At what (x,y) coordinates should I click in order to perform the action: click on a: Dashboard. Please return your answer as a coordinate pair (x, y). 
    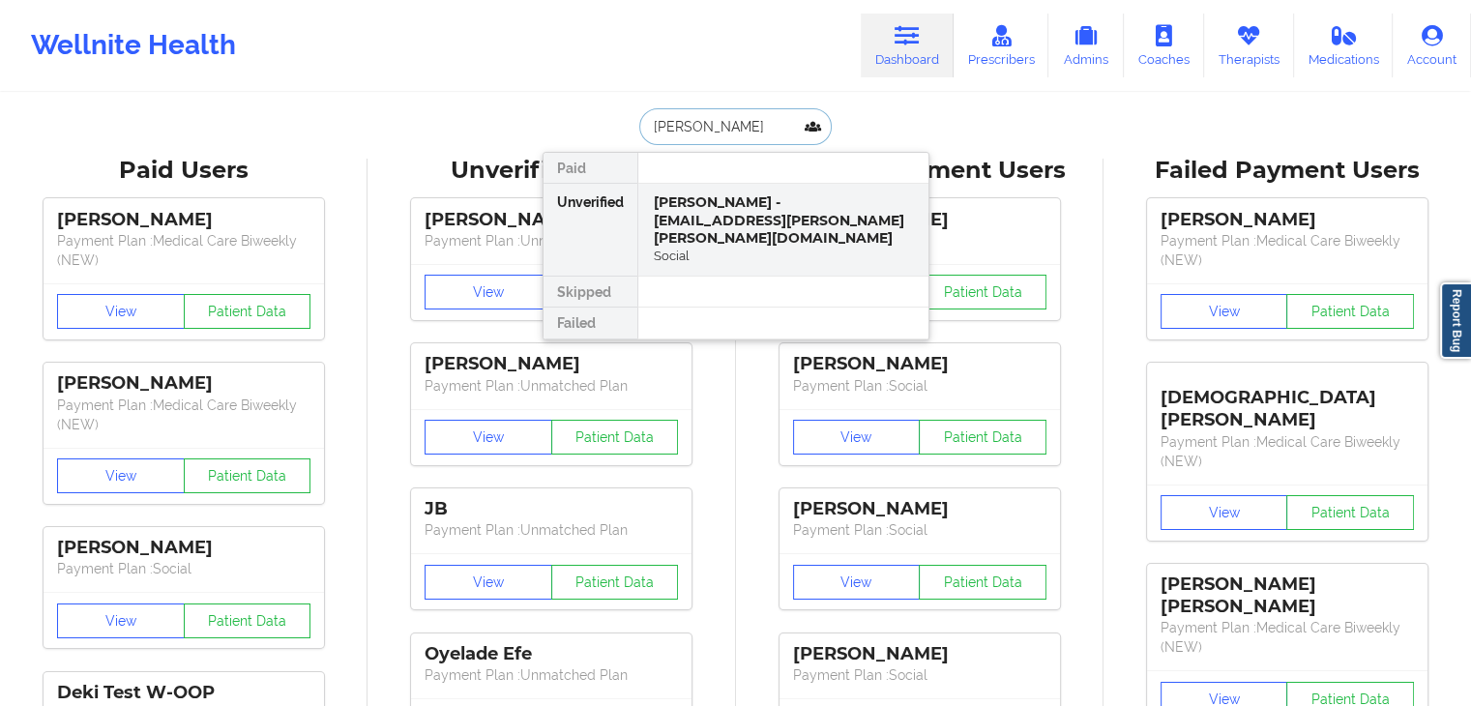
    Looking at the image, I should click on (907, 45).